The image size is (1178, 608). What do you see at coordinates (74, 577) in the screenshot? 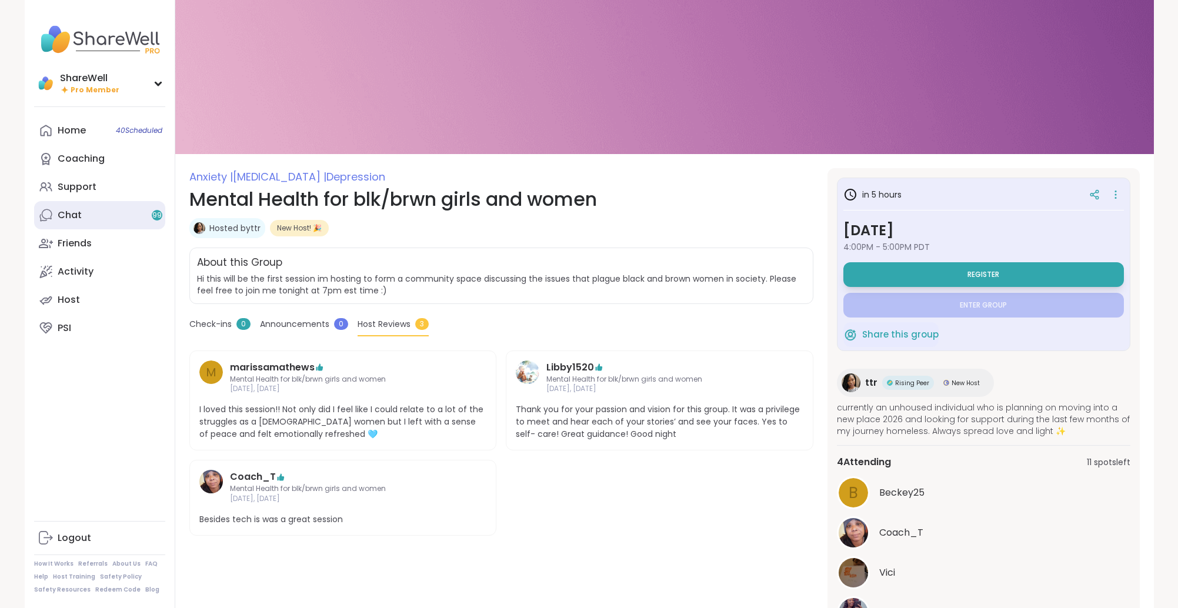
I see `a: Host Training` at bounding box center [74, 577].